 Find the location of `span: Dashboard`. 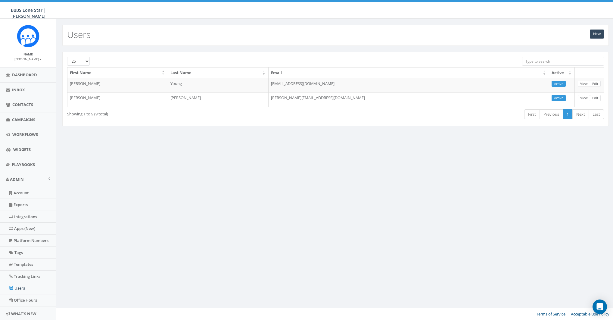

span: Dashboard is located at coordinates (24, 75).